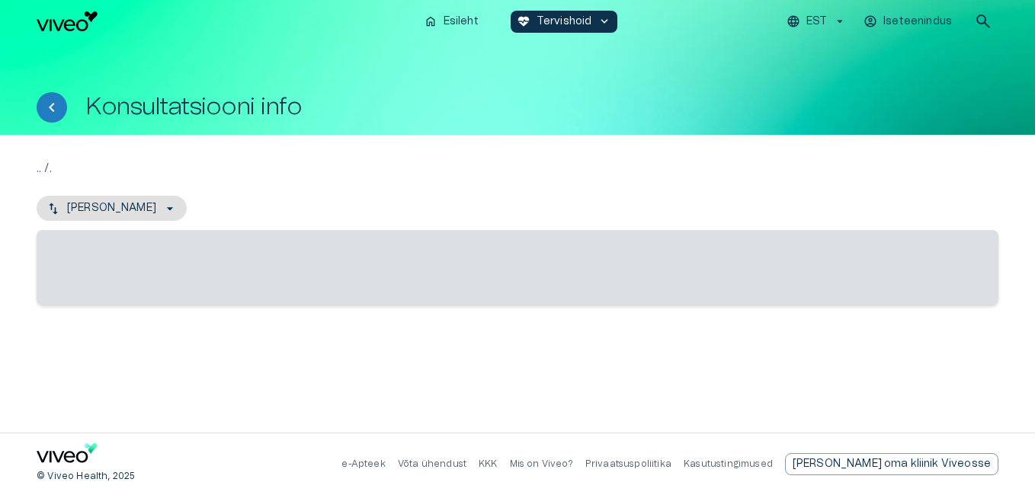  I want to click on p: Mis on Viveo?, so click(541, 464).